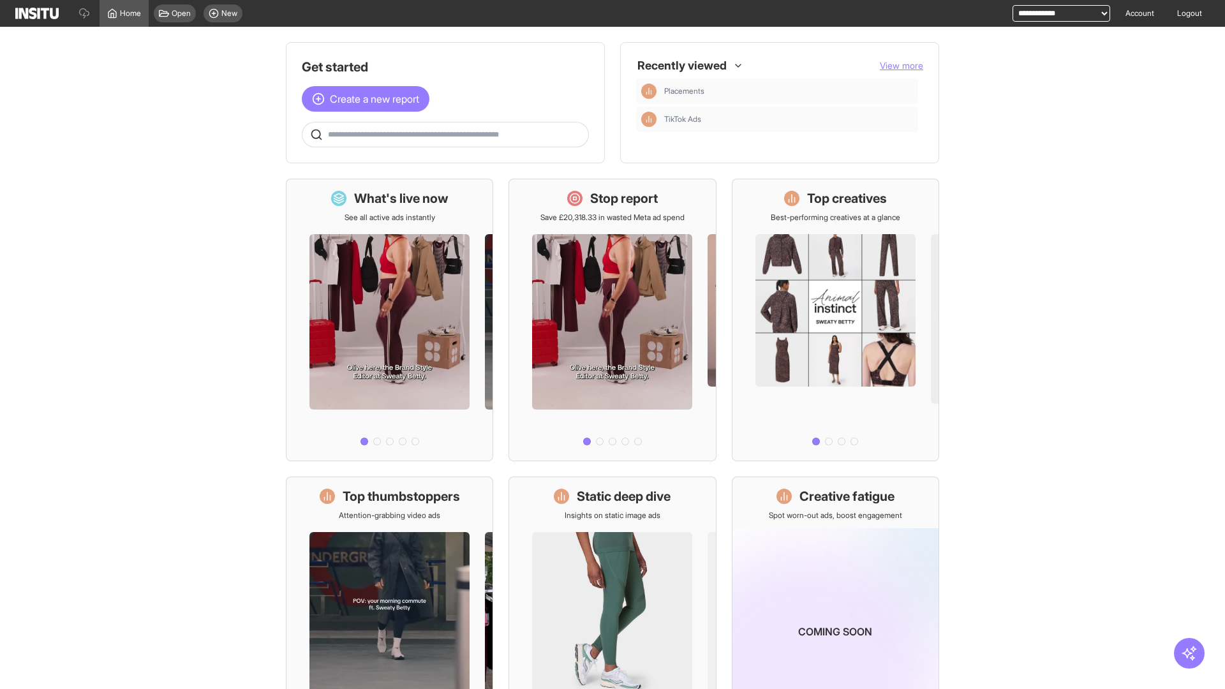 This screenshot has height=689, width=1225. I want to click on a: What's live nowSee all active ads instantly, so click(389, 320).